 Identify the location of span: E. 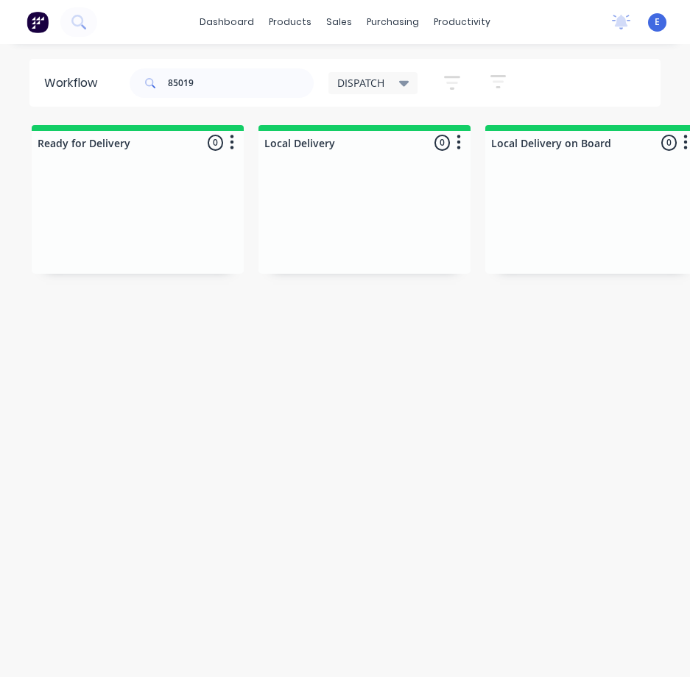
(657, 22).